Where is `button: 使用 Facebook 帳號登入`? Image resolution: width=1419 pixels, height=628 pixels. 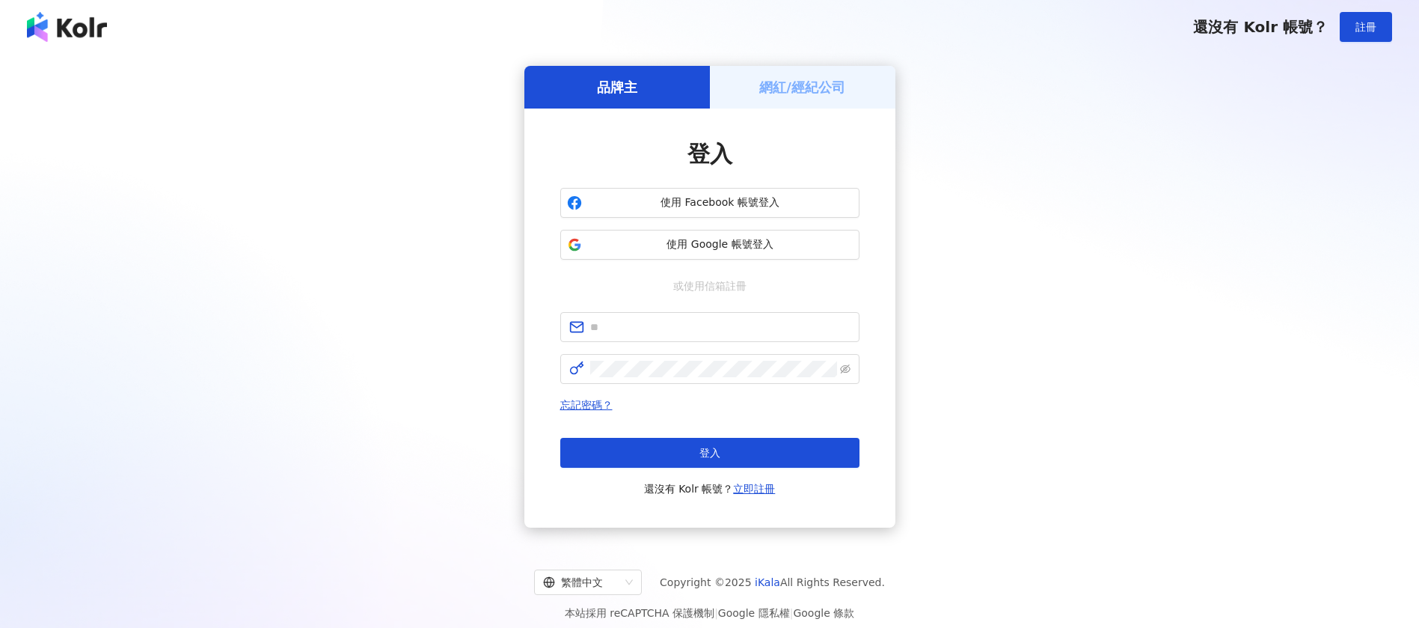 button: 使用 Facebook 帳號登入 is located at coordinates (710, 203).